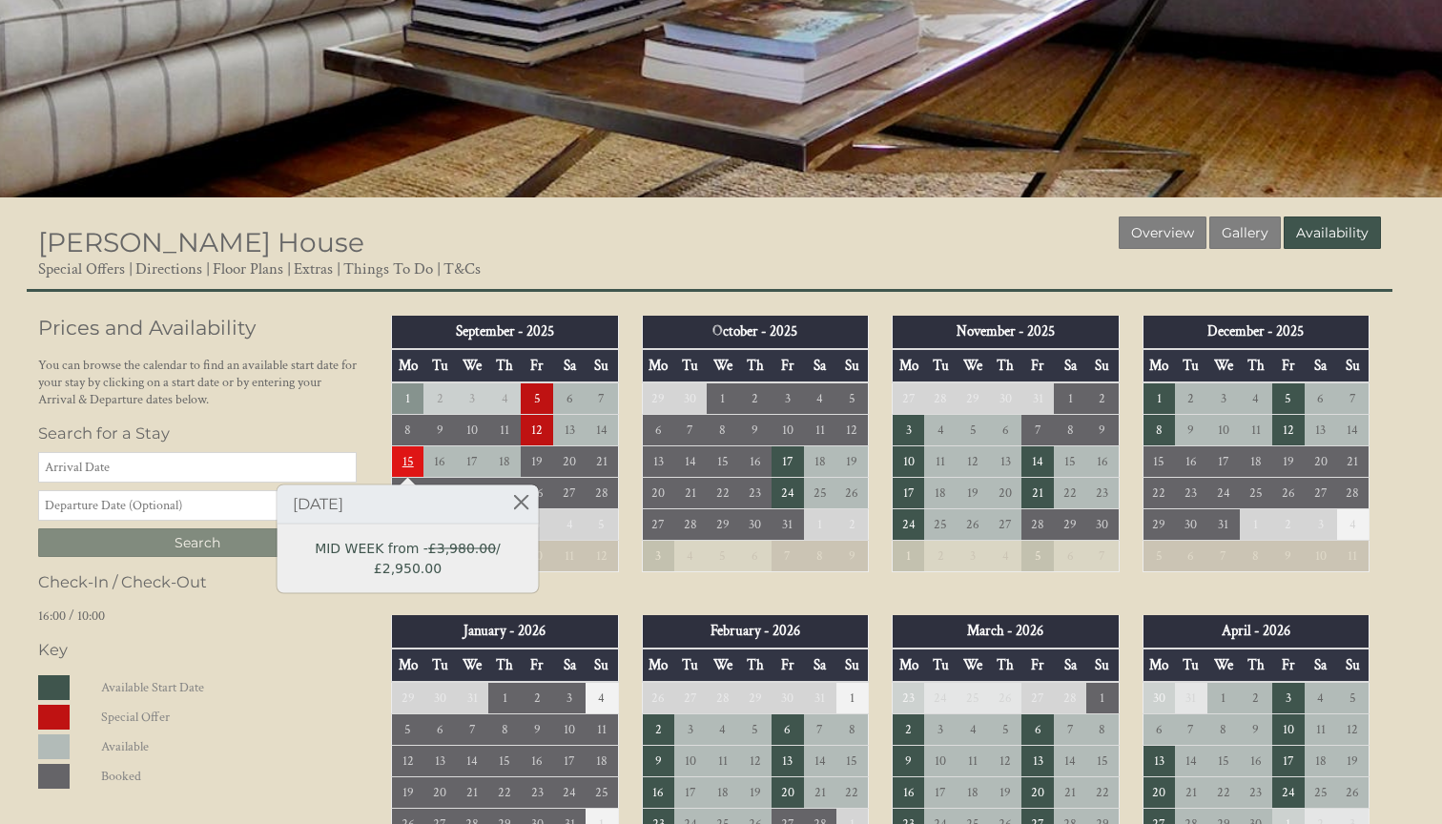  What do you see at coordinates (602, 430) in the screenshot?
I see `td: 14` at bounding box center [602, 430].